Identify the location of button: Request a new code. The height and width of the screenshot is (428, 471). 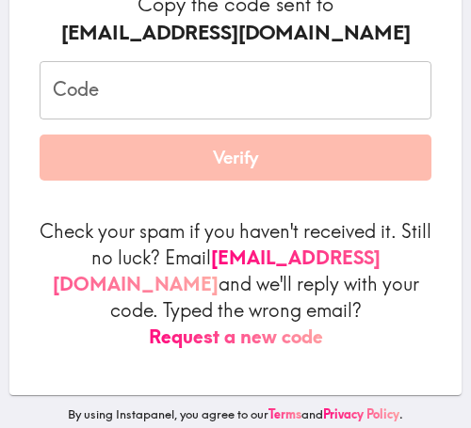
(235, 337).